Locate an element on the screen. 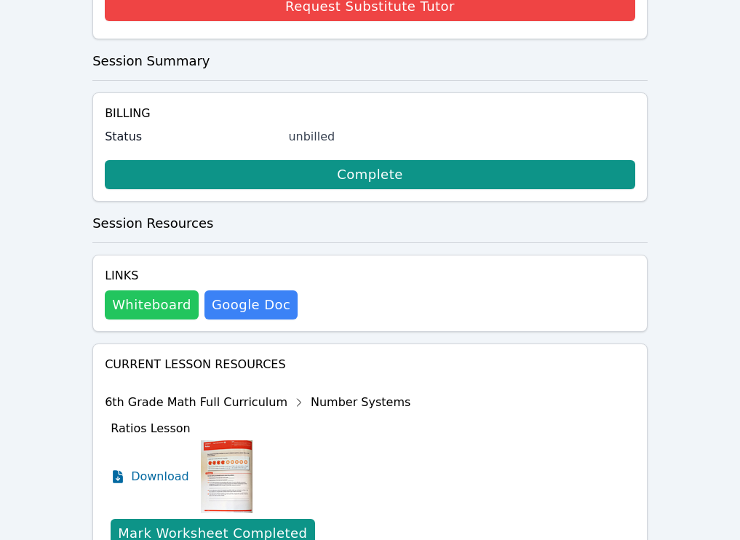  button: Whiteboard is located at coordinates (151, 305).